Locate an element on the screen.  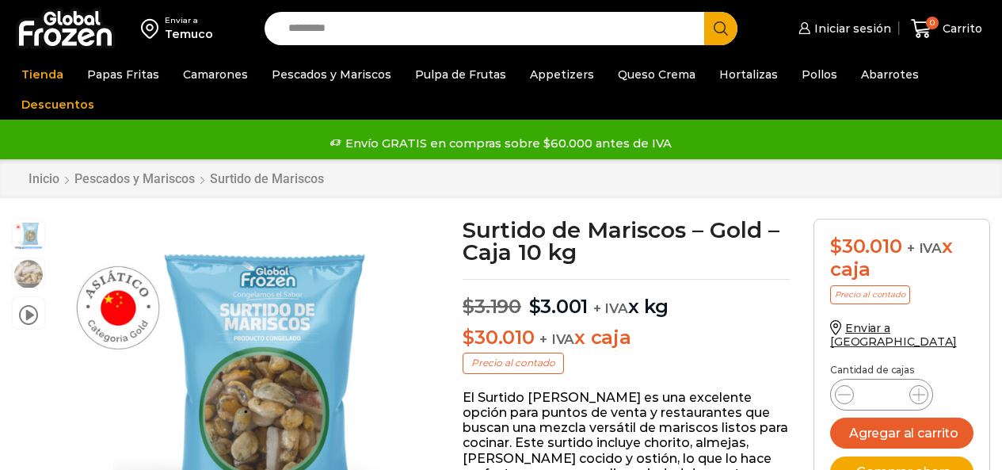
a: Appetizers is located at coordinates (562, 74).